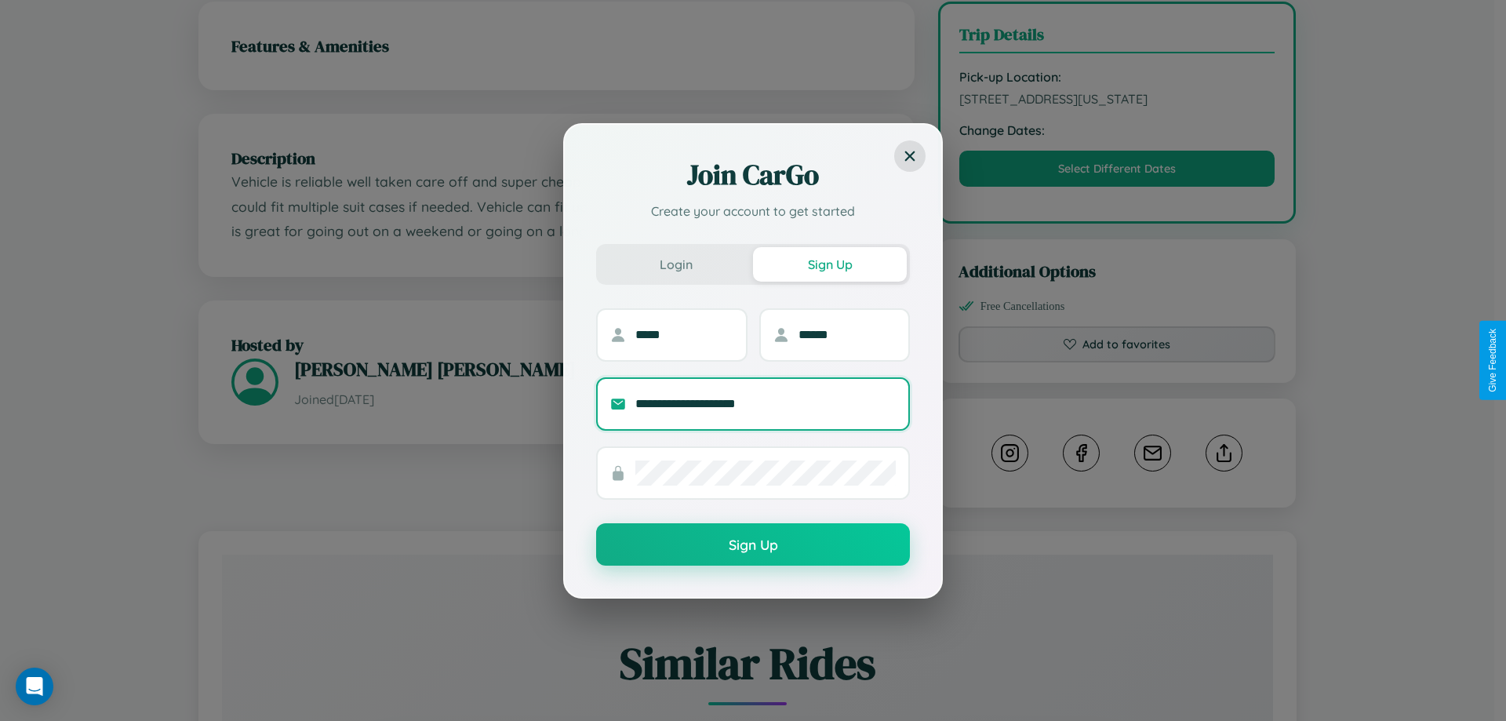 This screenshot has width=1506, height=721. Describe the element at coordinates (753, 211) in the screenshot. I see `p: Create your account to get started` at that location.